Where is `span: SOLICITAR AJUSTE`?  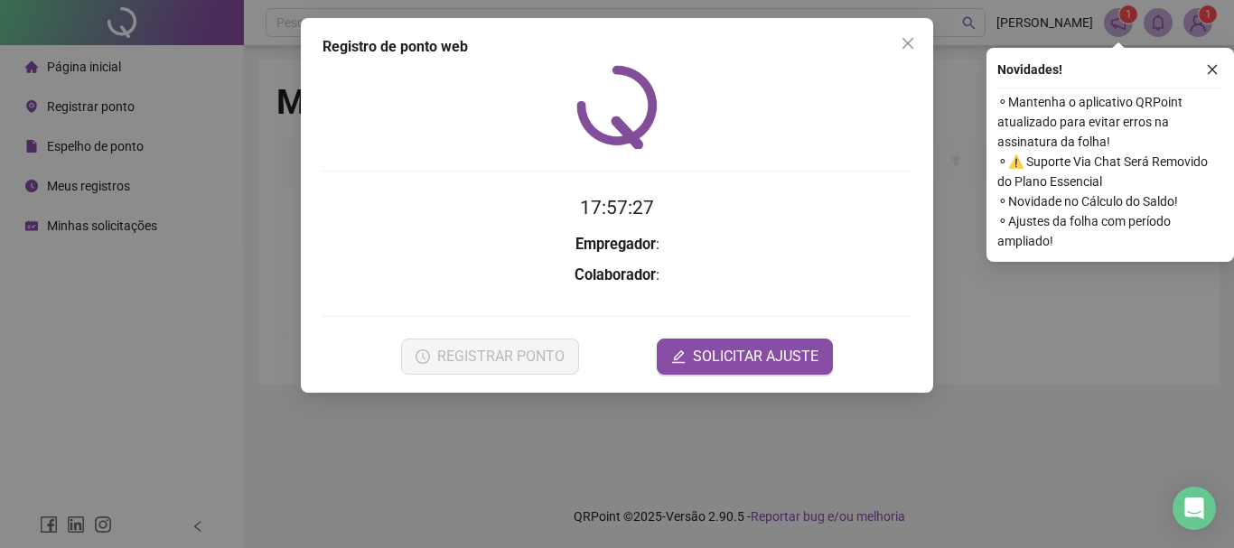
span: SOLICITAR AJUSTE is located at coordinates (755, 357).